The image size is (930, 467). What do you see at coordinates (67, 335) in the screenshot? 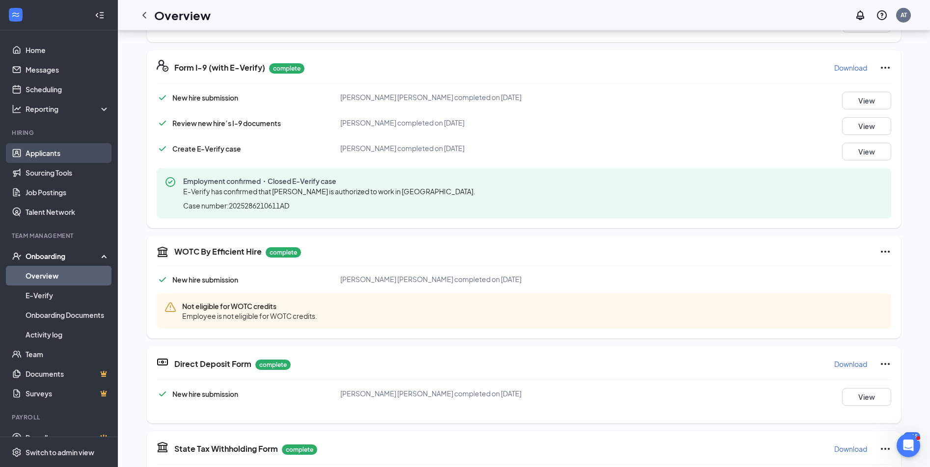
I see `a: Activity log` at bounding box center [67, 335].